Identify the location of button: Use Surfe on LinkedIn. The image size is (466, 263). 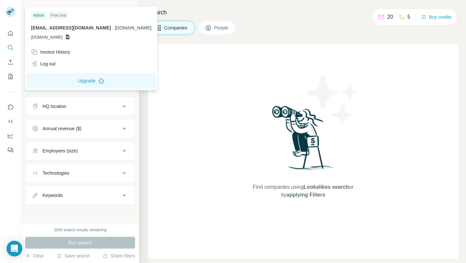
(10, 107).